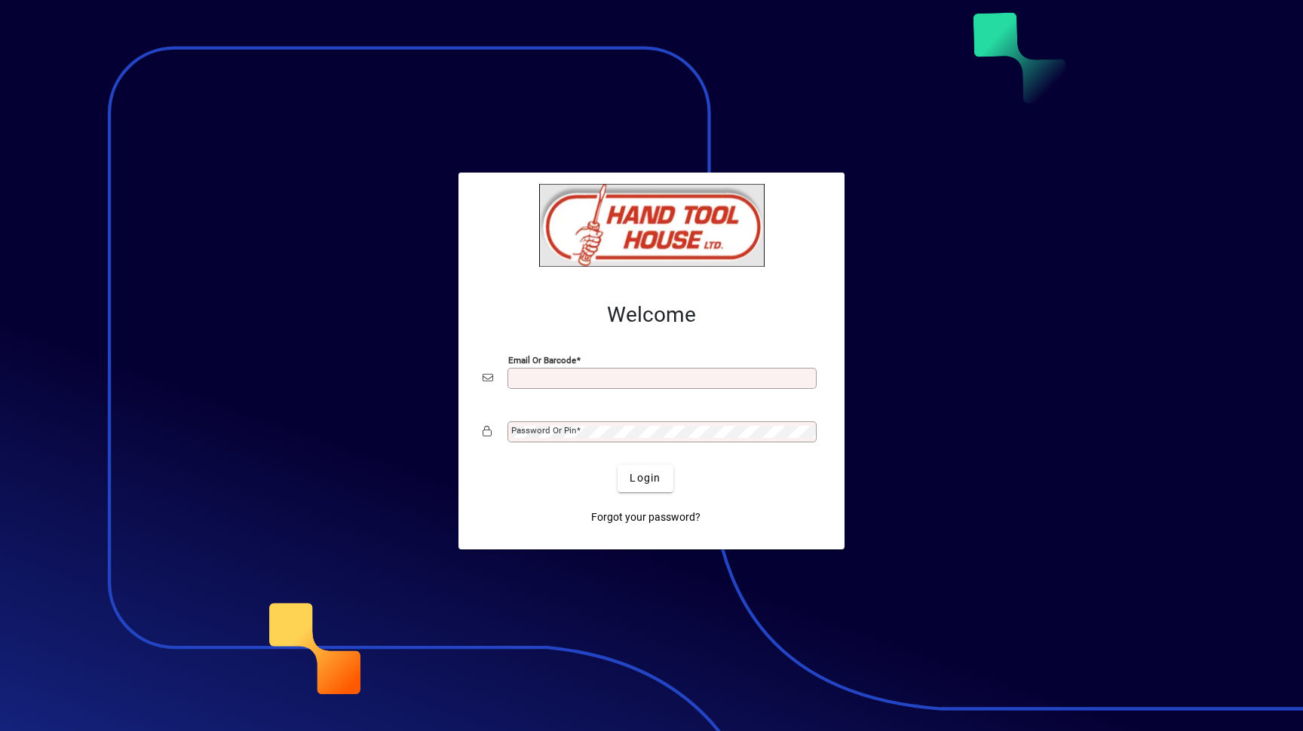  Describe the element at coordinates (645, 478) in the screenshot. I see `span: Login` at that location.